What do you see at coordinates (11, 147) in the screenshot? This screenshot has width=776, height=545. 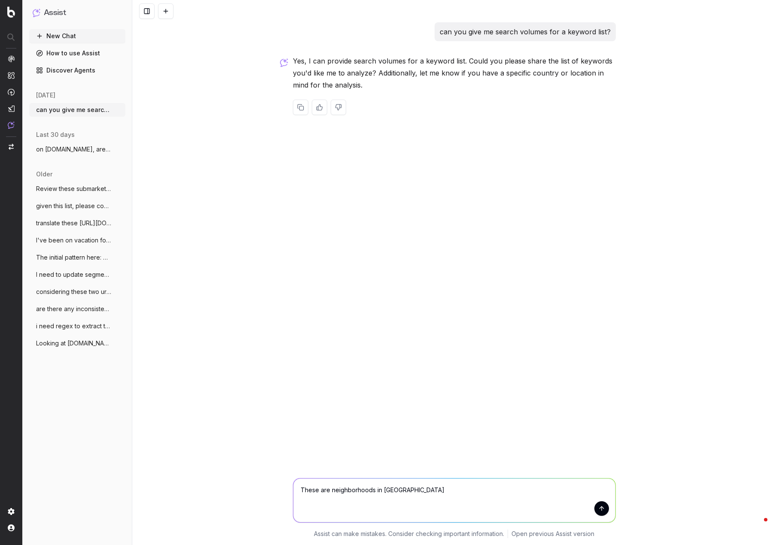 I see `img: Switch project` at bounding box center [11, 147].